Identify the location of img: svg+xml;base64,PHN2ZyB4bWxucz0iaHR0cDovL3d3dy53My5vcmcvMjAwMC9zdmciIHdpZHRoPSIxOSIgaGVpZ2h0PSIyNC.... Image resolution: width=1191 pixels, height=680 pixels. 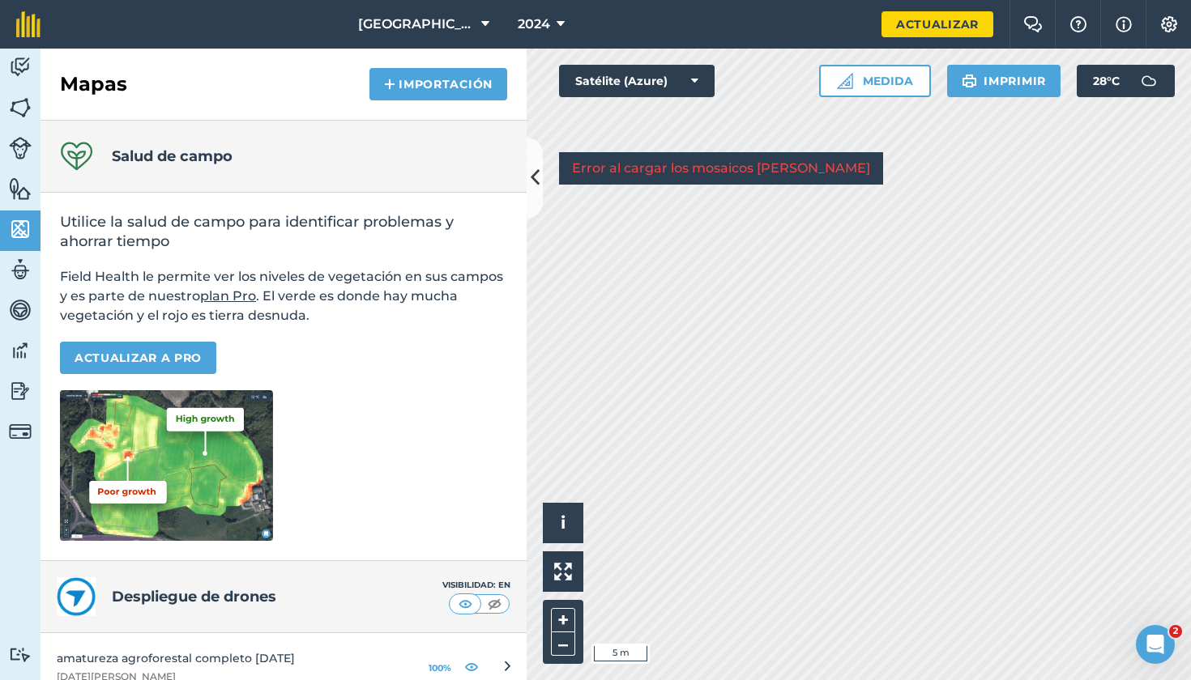
(969, 81).